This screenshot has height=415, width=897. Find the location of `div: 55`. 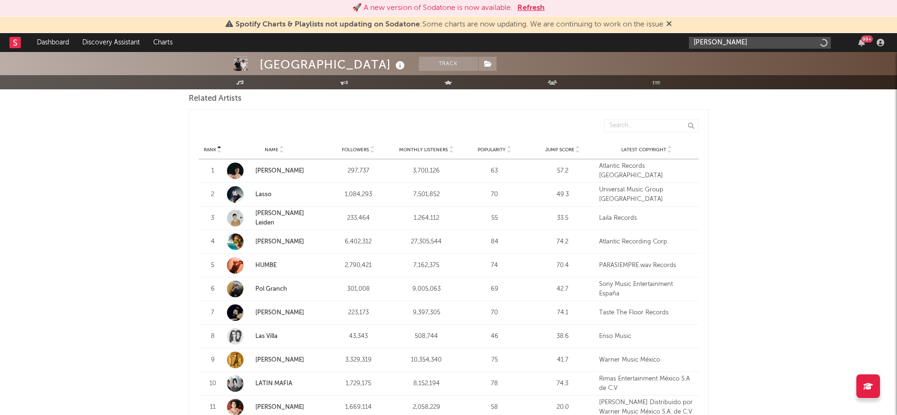

div: 55 is located at coordinates (495, 219).